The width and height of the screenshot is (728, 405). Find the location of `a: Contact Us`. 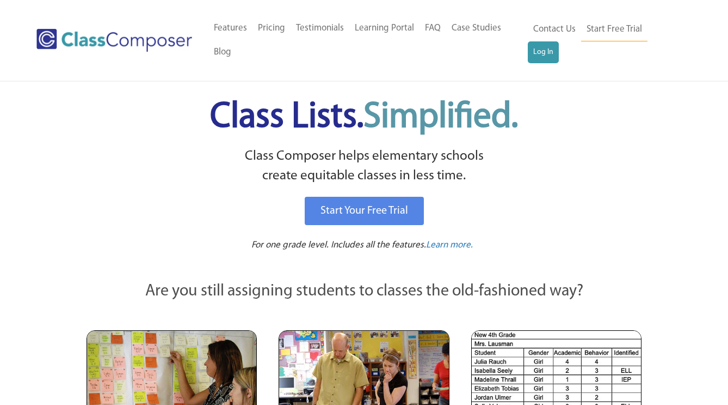

a: Contact Us is located at coordinates (555, 29).